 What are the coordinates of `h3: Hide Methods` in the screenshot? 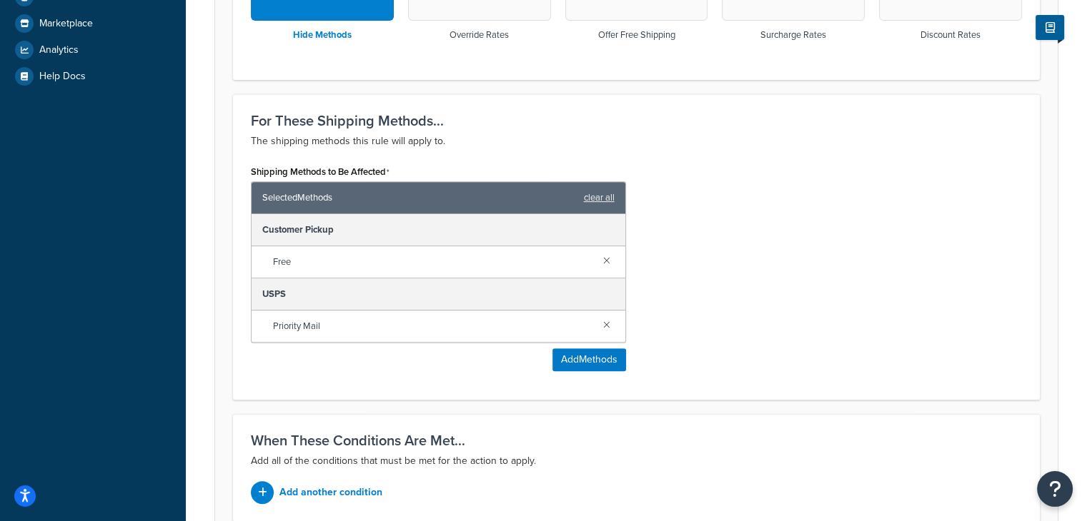 It's located at (322, 35).